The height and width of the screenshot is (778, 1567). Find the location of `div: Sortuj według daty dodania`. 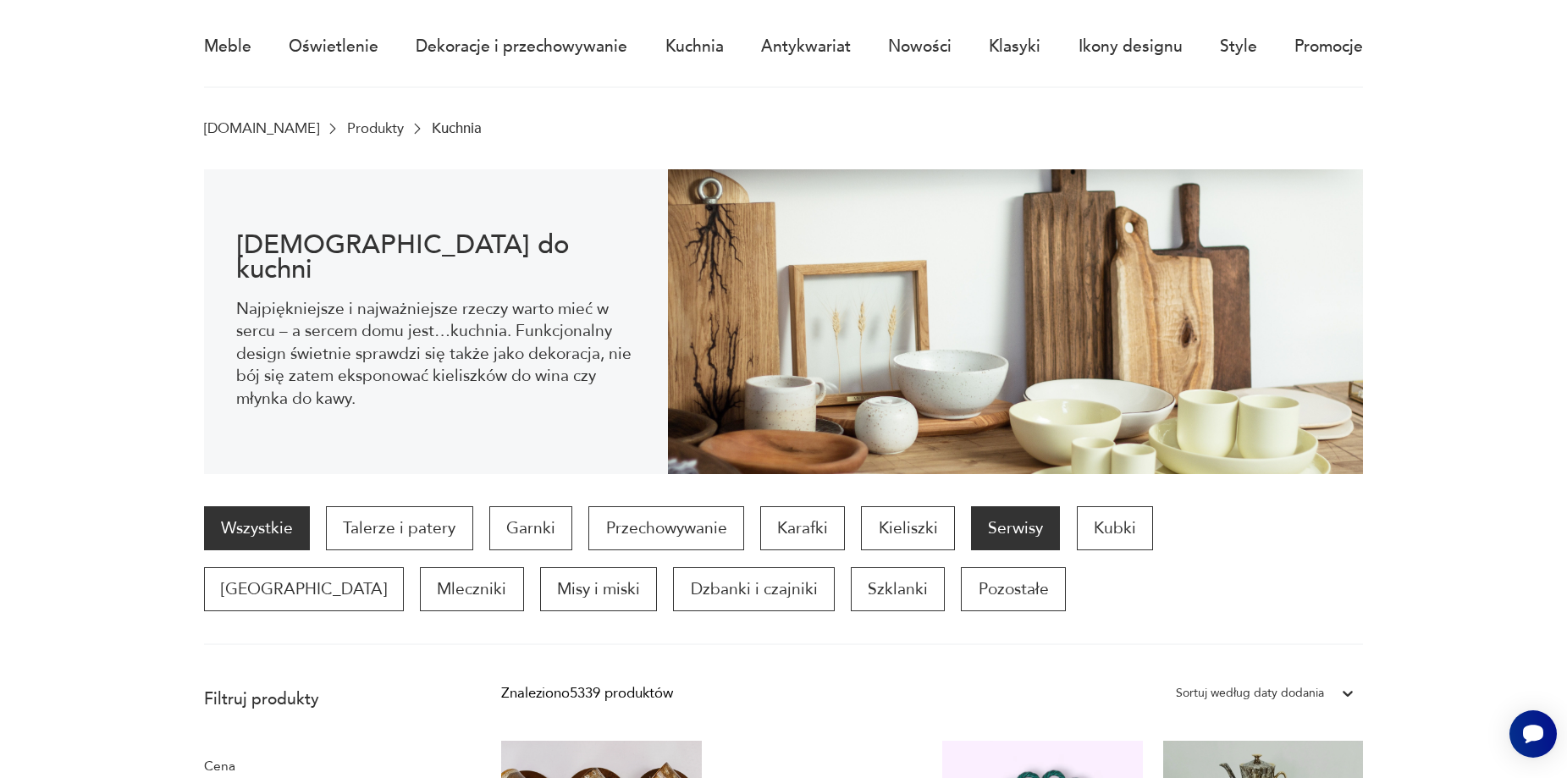

div: Sortuj według daty dodania is located at coordinates (1249, 693).